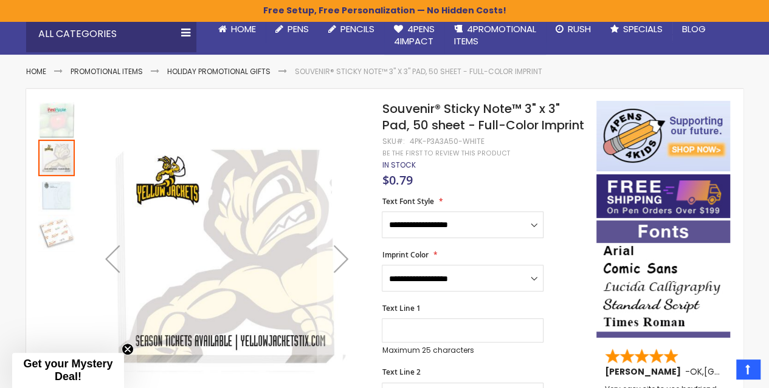 This screenshot has height=388, width=769. What do you see at coordinates (292, 29) in the screenshot?
I see `a: Pens` at bounding box center [292, 29].